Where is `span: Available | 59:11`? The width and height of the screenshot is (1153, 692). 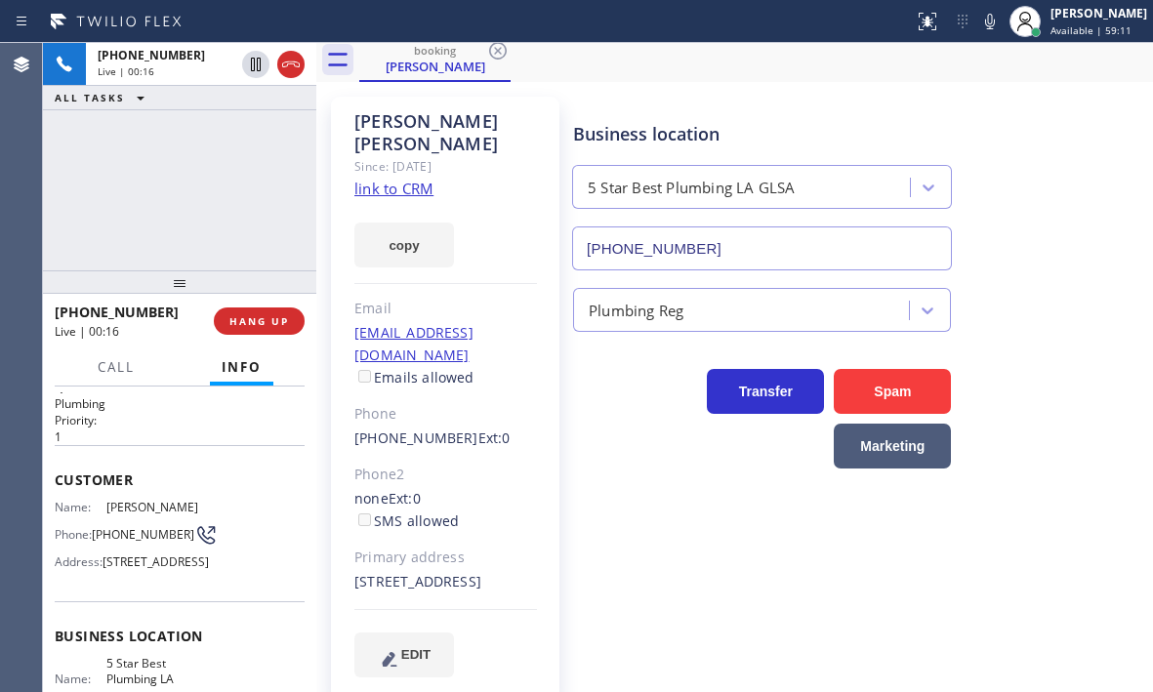 span: Available | 59:11 is located at coordinates (1090, 30).